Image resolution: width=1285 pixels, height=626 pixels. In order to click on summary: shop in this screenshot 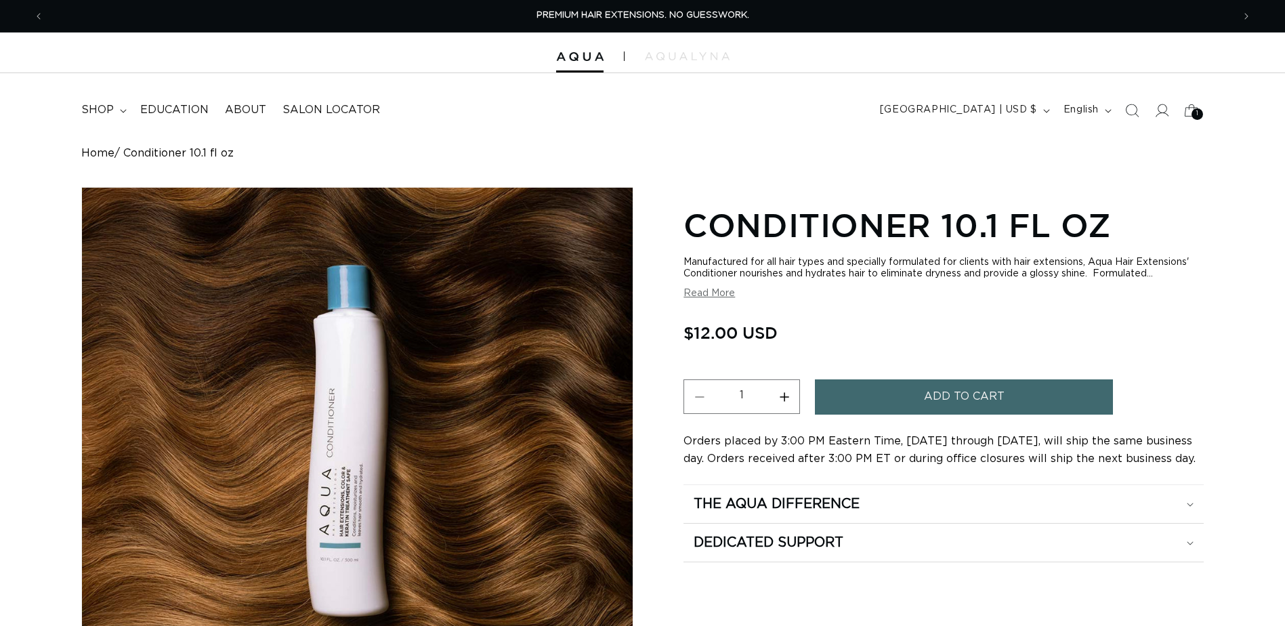, I will do `click(102, 110)`.